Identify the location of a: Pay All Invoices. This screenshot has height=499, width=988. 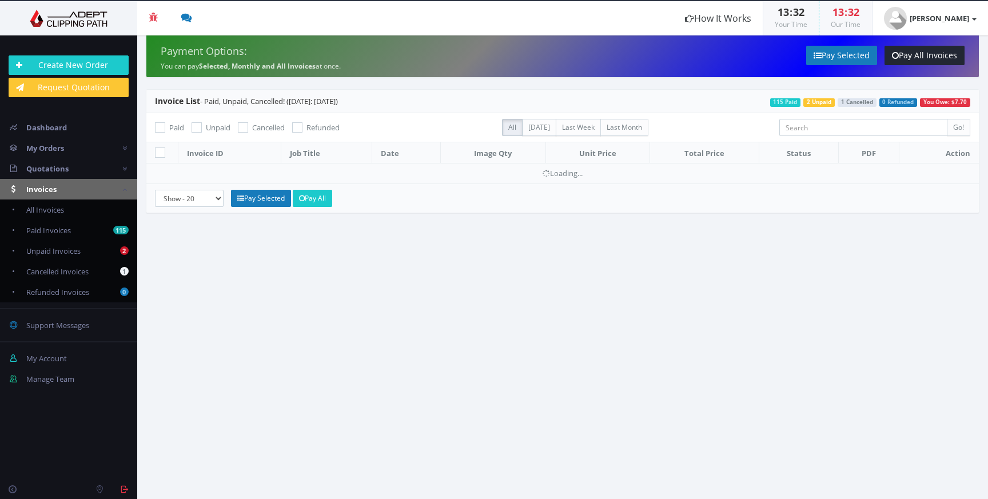
(925, 55).